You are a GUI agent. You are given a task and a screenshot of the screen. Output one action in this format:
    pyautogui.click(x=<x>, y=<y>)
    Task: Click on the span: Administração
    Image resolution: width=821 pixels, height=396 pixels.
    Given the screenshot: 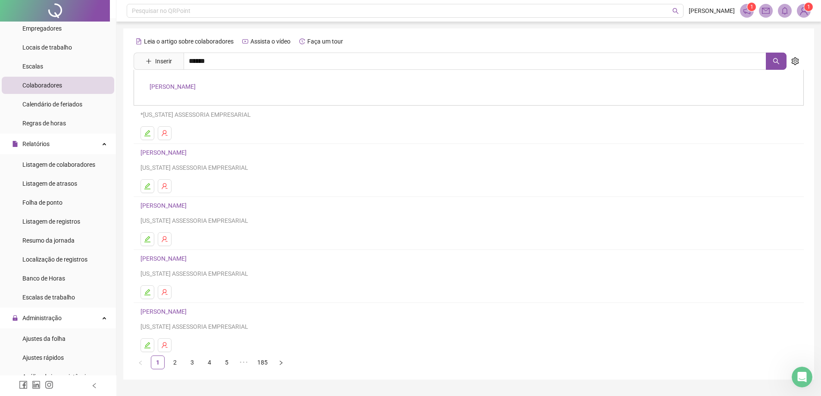 What is the action you would take?
    pyautogui.click(x=42, y=318)
    